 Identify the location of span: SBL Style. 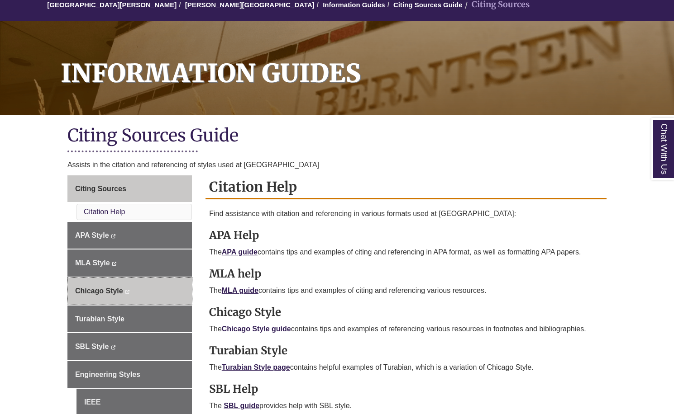
(92, 346).